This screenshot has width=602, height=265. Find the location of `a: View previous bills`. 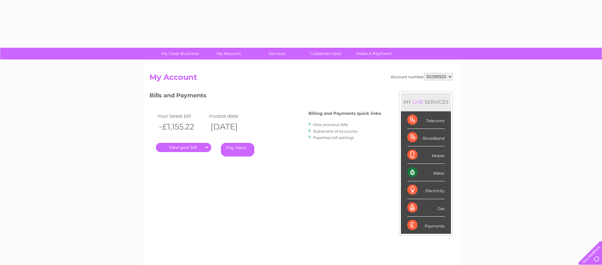

a: View previous bills is located at coordinates (330, 125).